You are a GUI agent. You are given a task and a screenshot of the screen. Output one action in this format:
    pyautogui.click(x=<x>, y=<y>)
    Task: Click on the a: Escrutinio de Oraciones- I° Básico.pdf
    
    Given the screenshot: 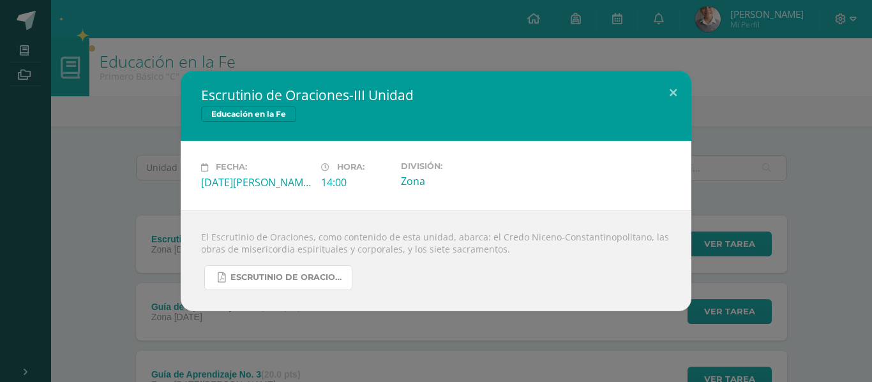 What is the action you would take?
    pyautogui.click(x=278, y=278)
    